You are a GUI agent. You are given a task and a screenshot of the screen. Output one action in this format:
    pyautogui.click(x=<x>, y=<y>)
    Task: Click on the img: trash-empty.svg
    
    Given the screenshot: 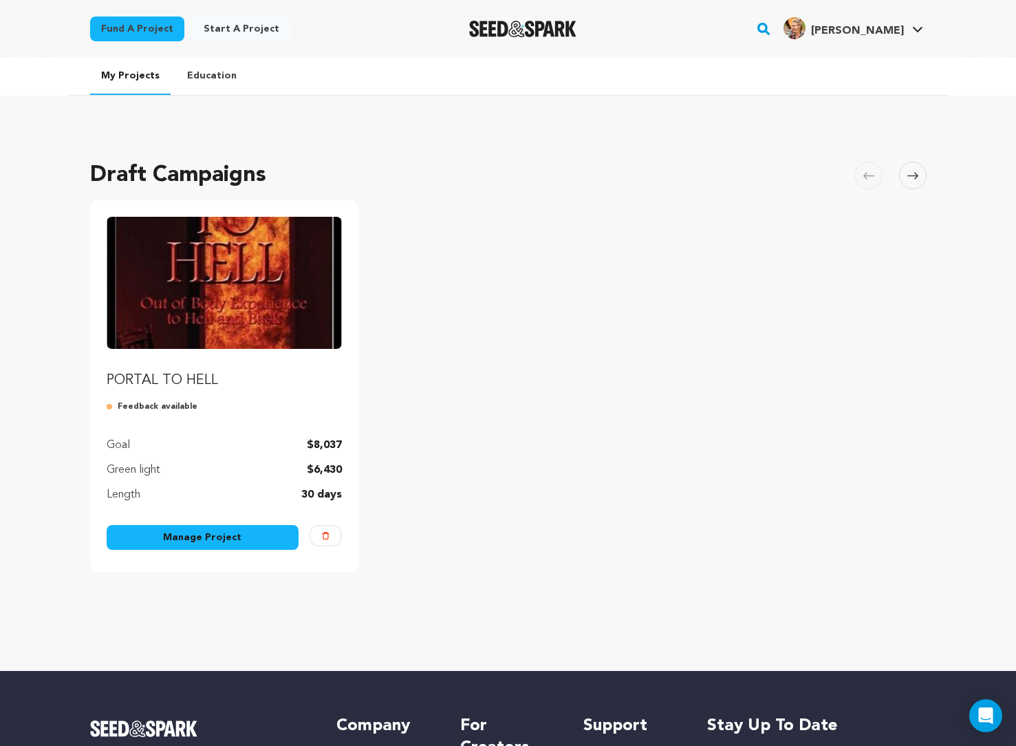 What is the action you would take?
    pyautogui.click(x=325, y=535)
    